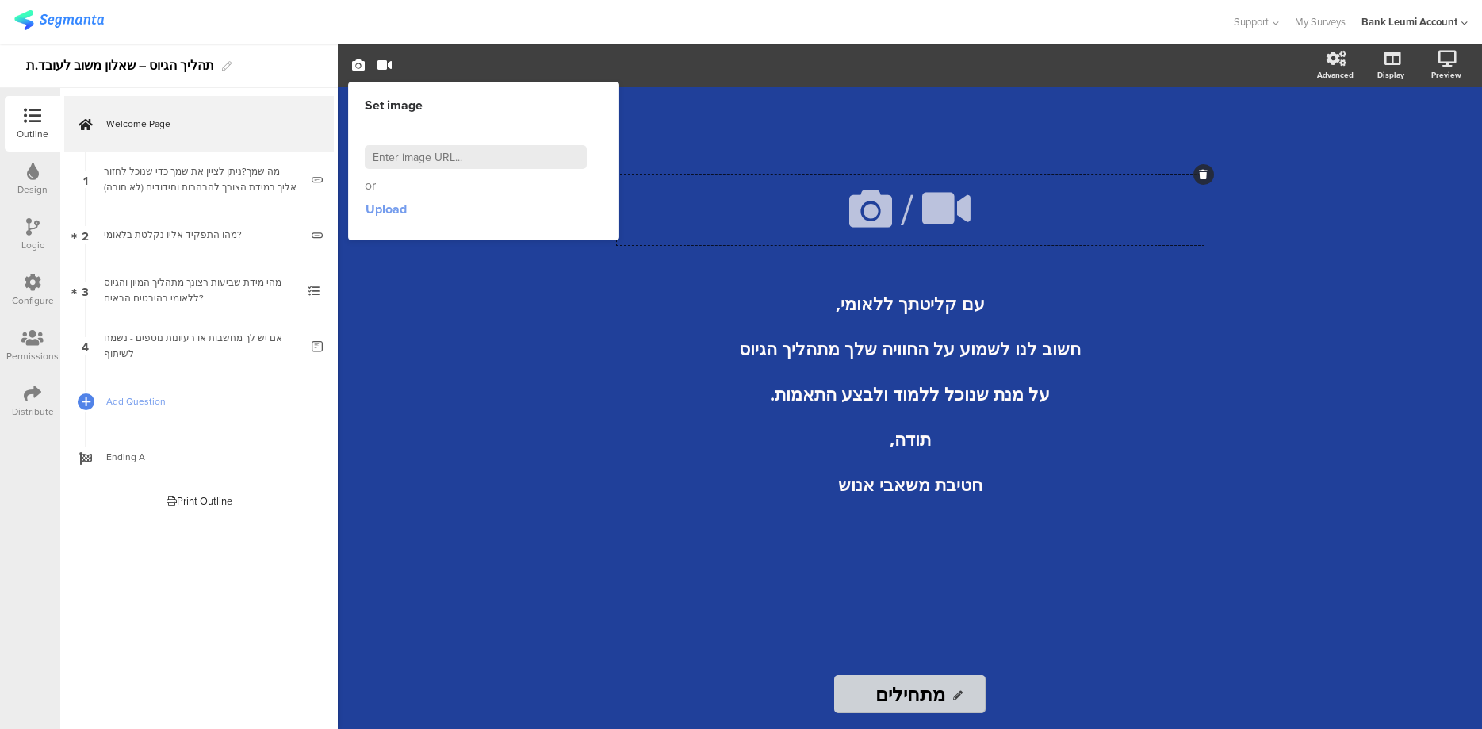 Image resolution: width=1482 pixels, height=729 pixels. I want to click on span: עם קליטתך ללאומי,, so click(910, 303).